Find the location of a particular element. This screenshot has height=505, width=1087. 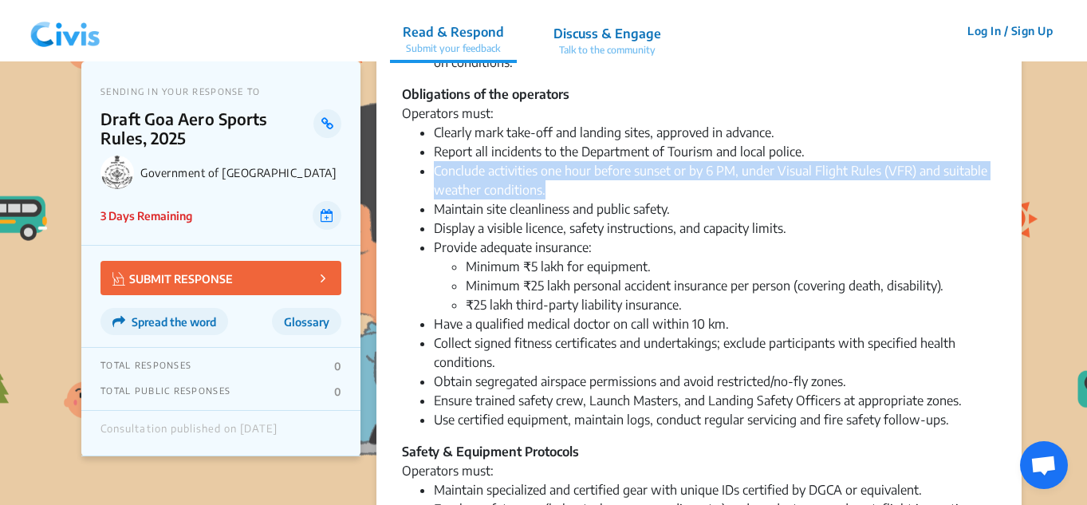

li: Ensure trained safety crew, Launch Masters, and Landing Safety Officers at appropriate zones. is located at coordinates (715, 400).